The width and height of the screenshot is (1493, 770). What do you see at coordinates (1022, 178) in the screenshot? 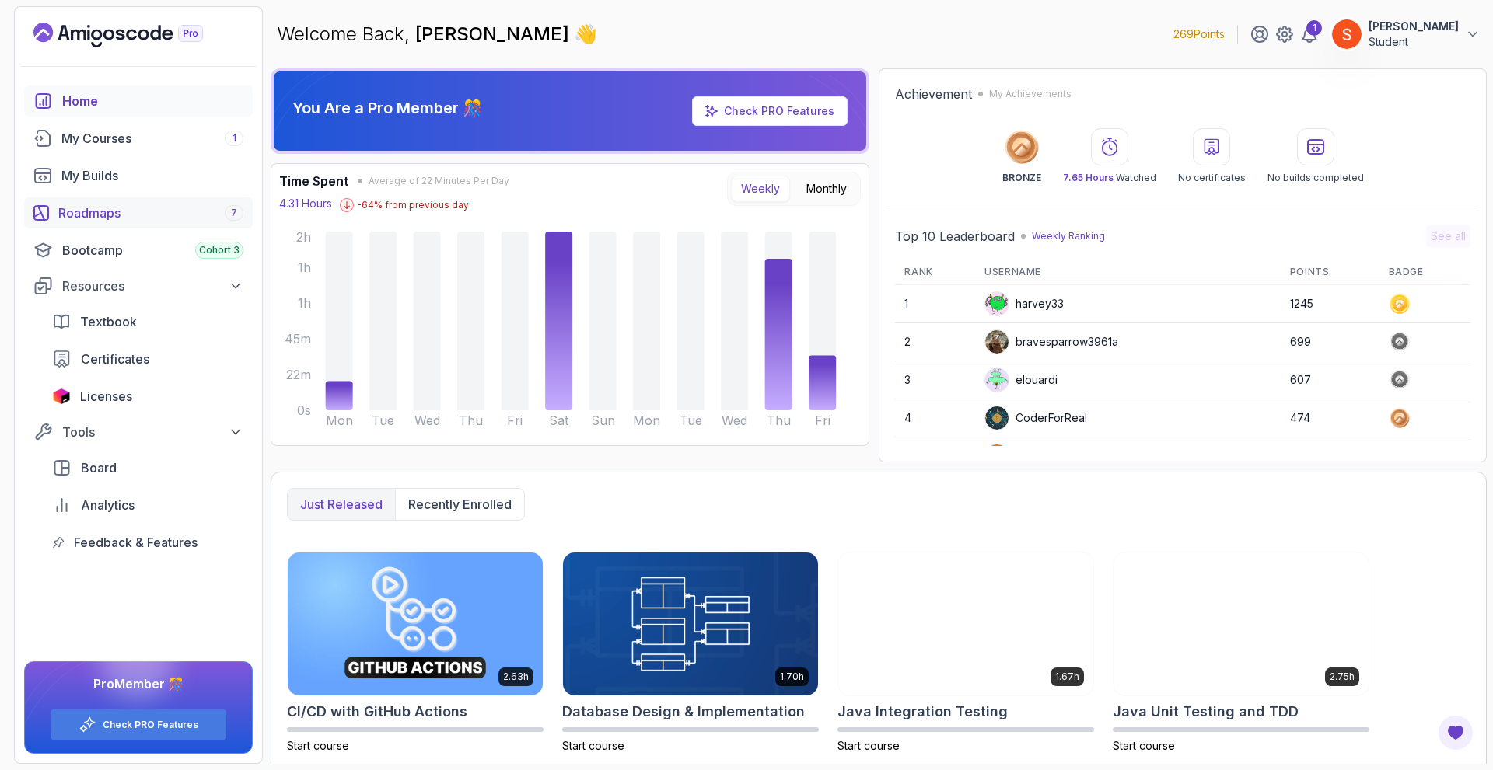
I see `p: BRONZE` at bounding box center [1022, 178].